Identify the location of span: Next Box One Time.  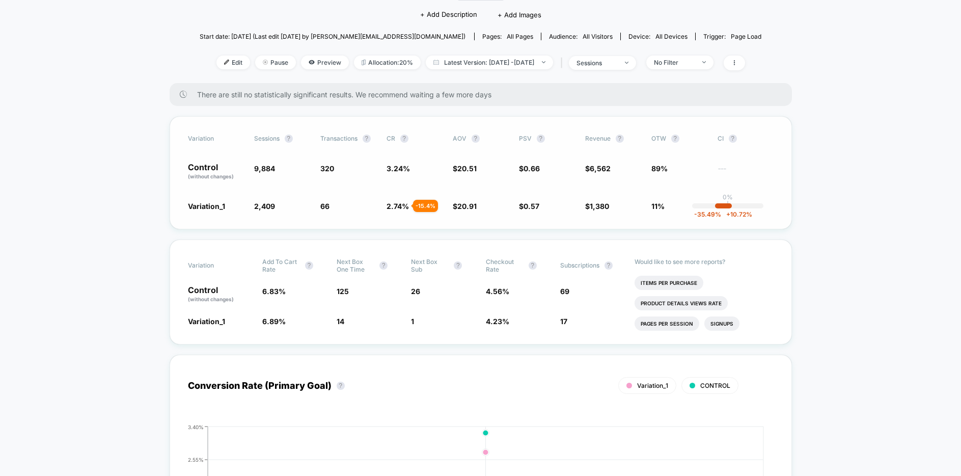
(356, 265).